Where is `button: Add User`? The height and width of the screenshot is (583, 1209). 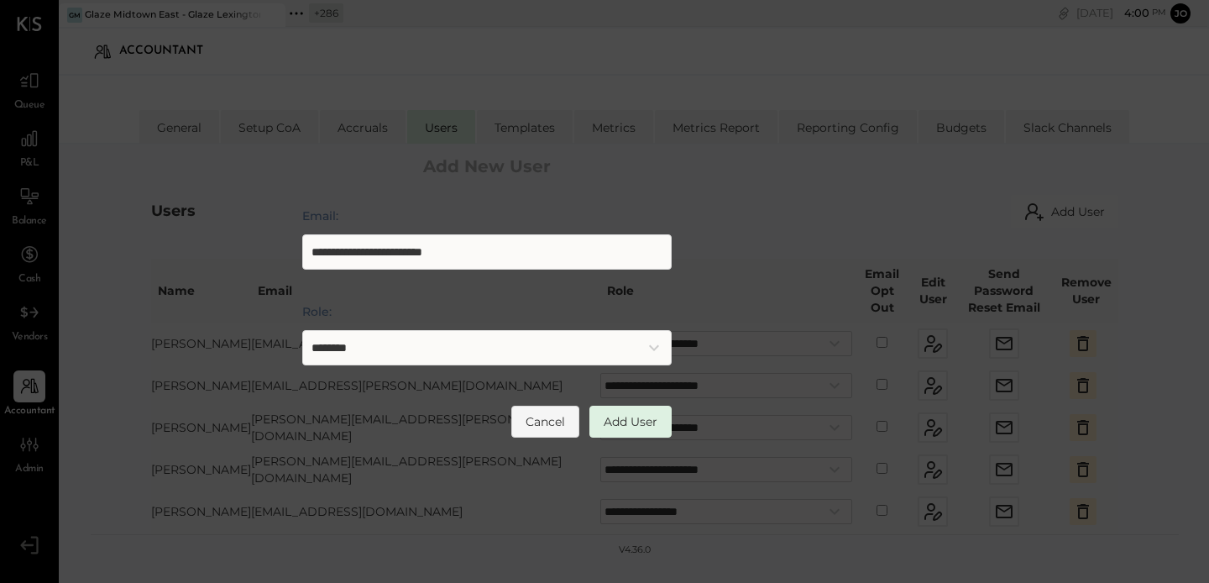
button: Add User is located at coordinates (631, 422).